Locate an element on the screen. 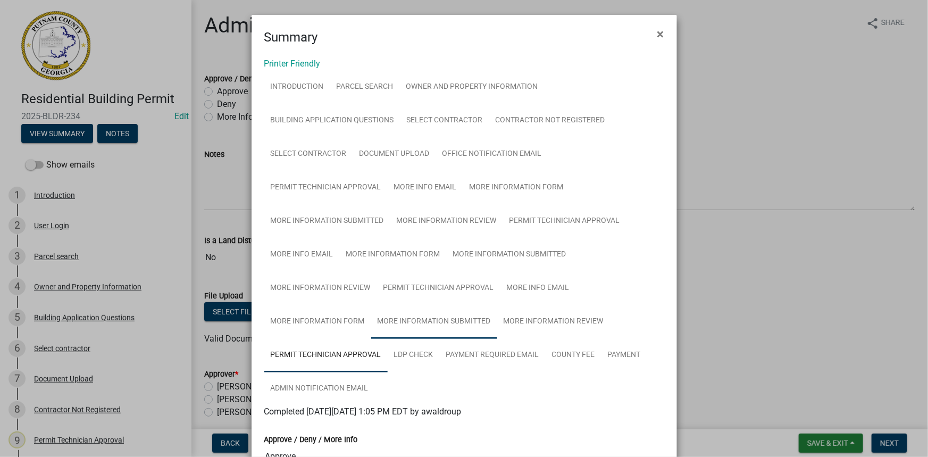 The width and height of the screenshot is (928, 457). a: Building Application Questions is located at coordinates (332, 121).